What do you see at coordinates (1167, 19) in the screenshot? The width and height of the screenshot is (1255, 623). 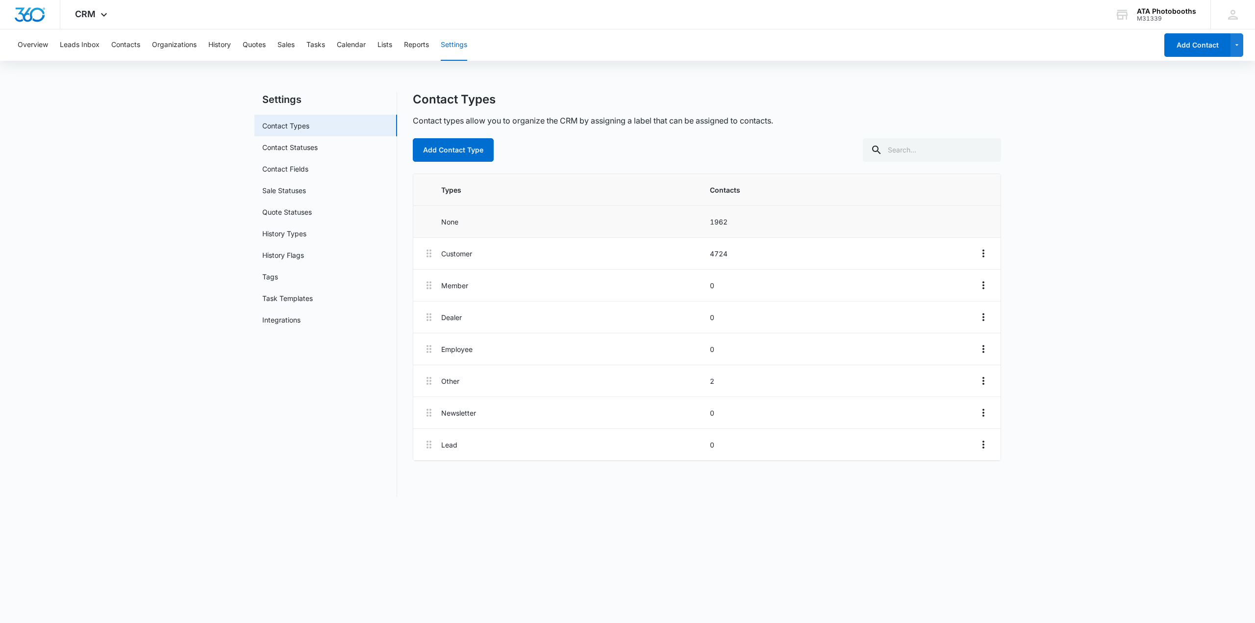 I see `div: account id` at bounding box center [1167, 19].